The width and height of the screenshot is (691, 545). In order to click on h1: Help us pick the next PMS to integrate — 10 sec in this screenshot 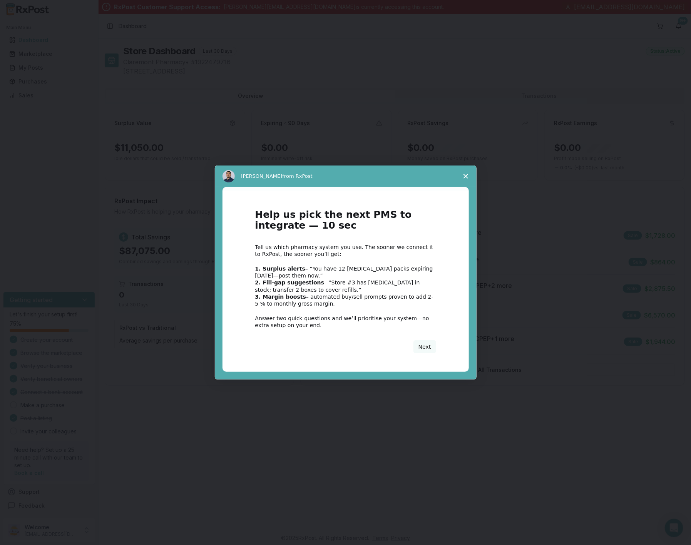, I will do `click(346, 223)`.